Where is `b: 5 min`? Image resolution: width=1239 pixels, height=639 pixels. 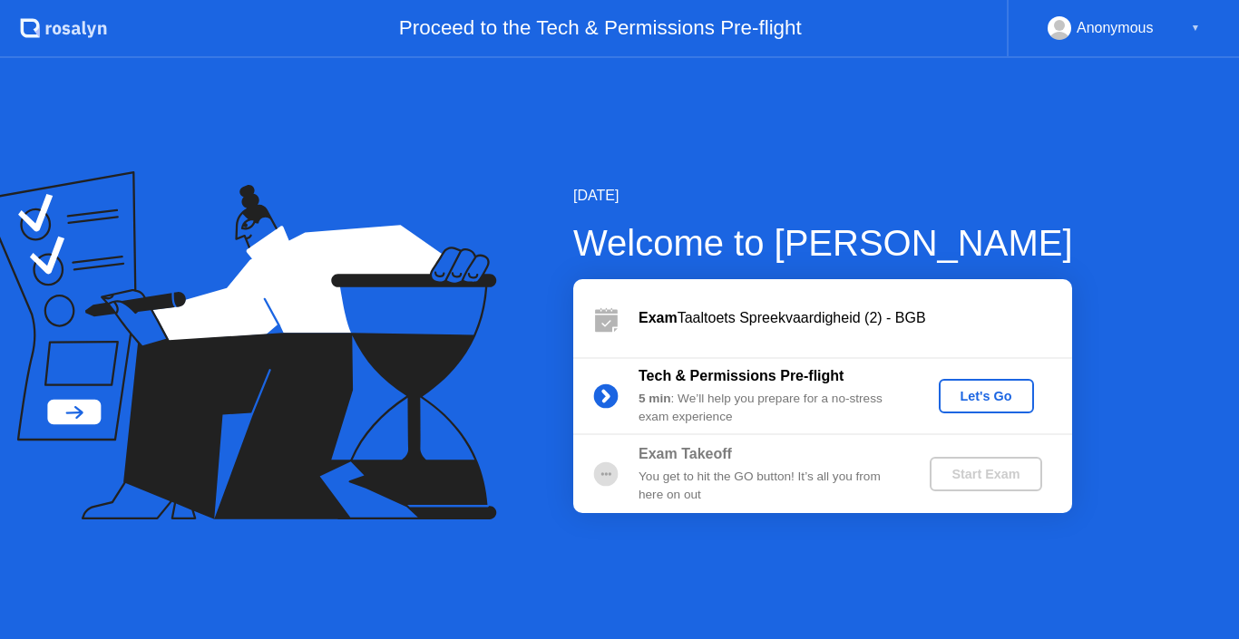 b: 5 min is located at coordinates (655, 398).